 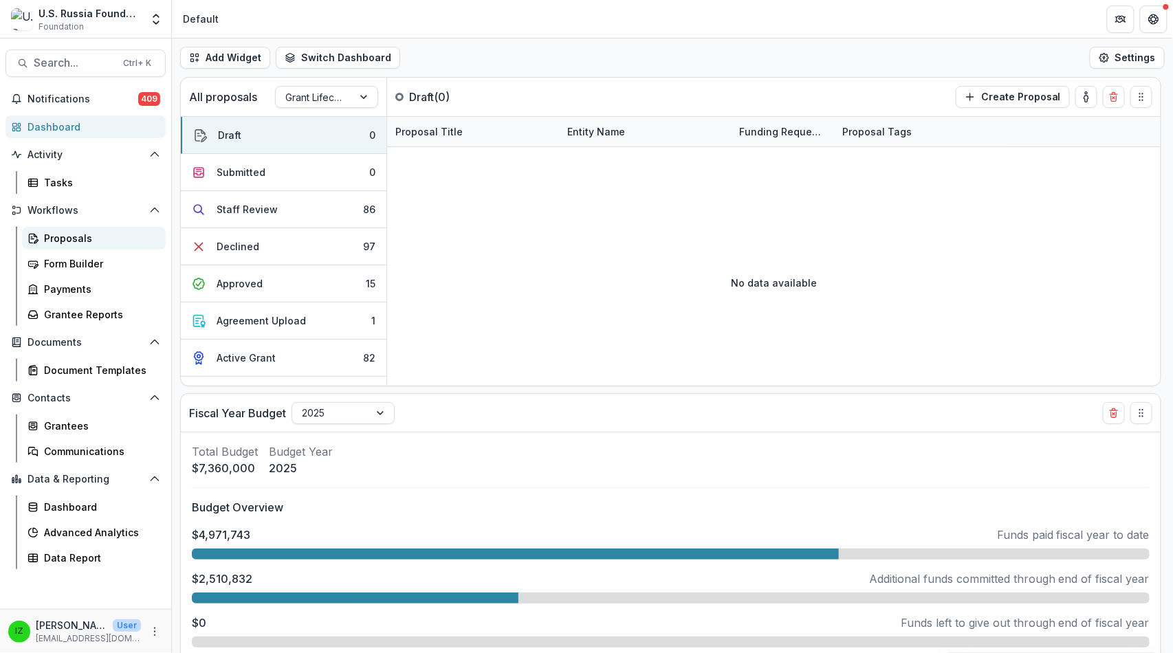 What do you see at coordinates (1010, 579) in the screenshot?
I see `p: Additional funds committed through end of fiscal year` at bounding box center [1010, 579].